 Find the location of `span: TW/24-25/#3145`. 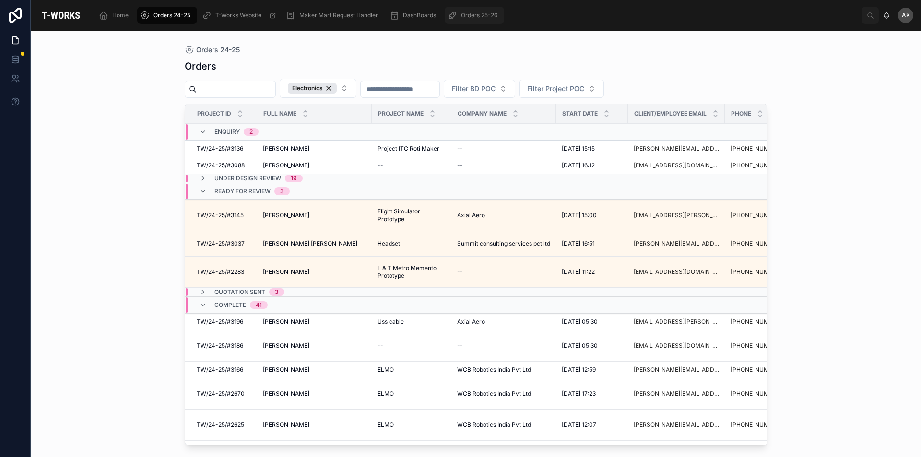

span: TW/24-25/#3145 is located at coordinates (220, 215).